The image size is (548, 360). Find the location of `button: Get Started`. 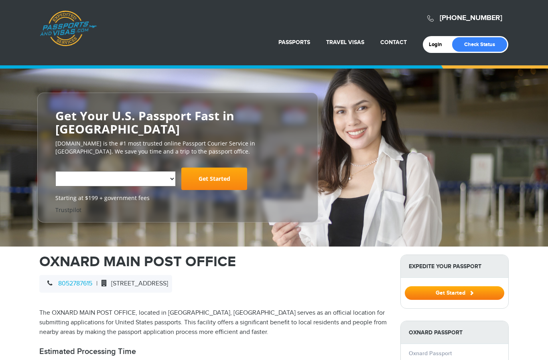

button: Get Started is located at coordinates (455, 293).